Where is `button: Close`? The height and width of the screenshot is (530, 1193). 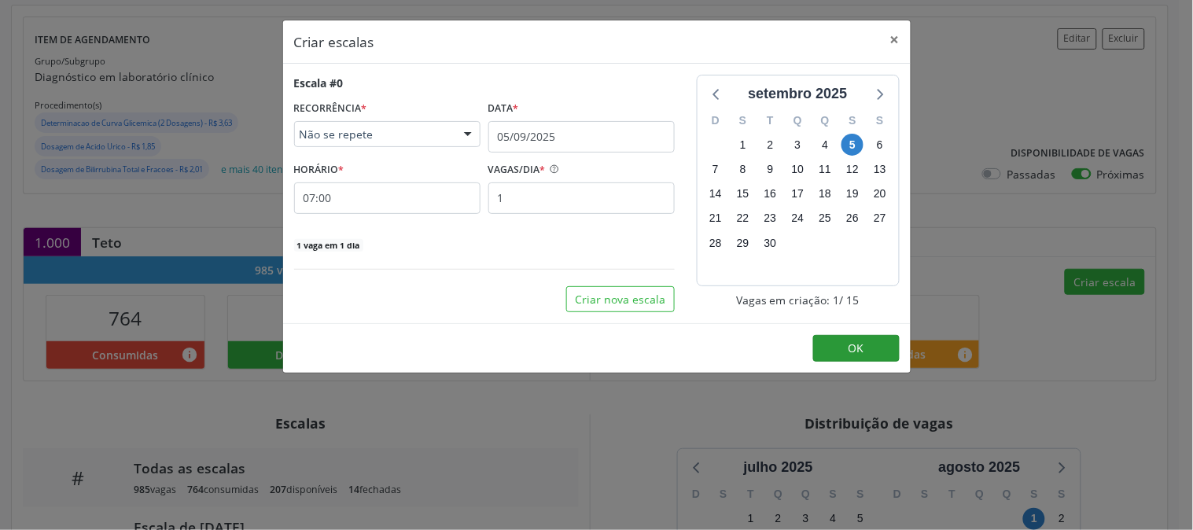 button: Close is located at coordinates (895, 39).